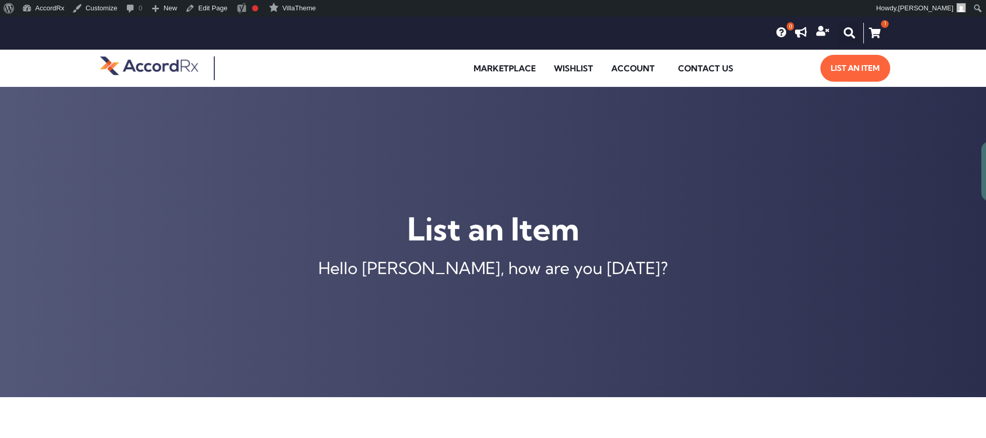 The height and width of the screenshot is (438, 986). Describe the element at coordinates (573, 68) in the screenshot. I see `a: Wishlist` at that location.